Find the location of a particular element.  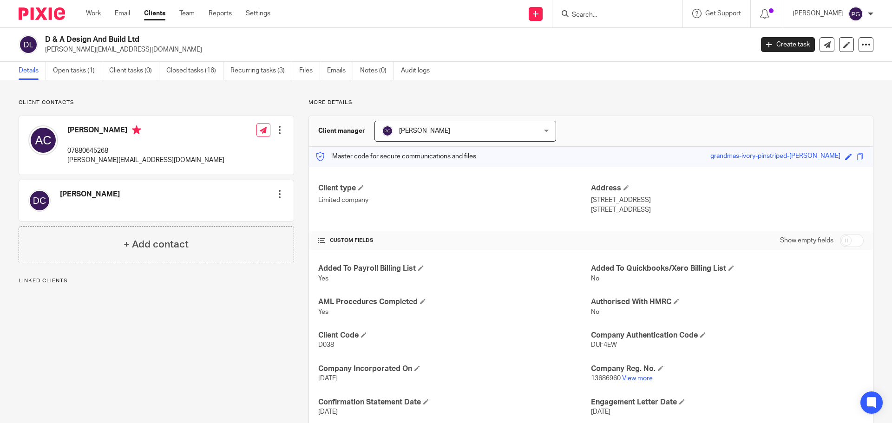

a: Files is located at coordinates (310, 71).